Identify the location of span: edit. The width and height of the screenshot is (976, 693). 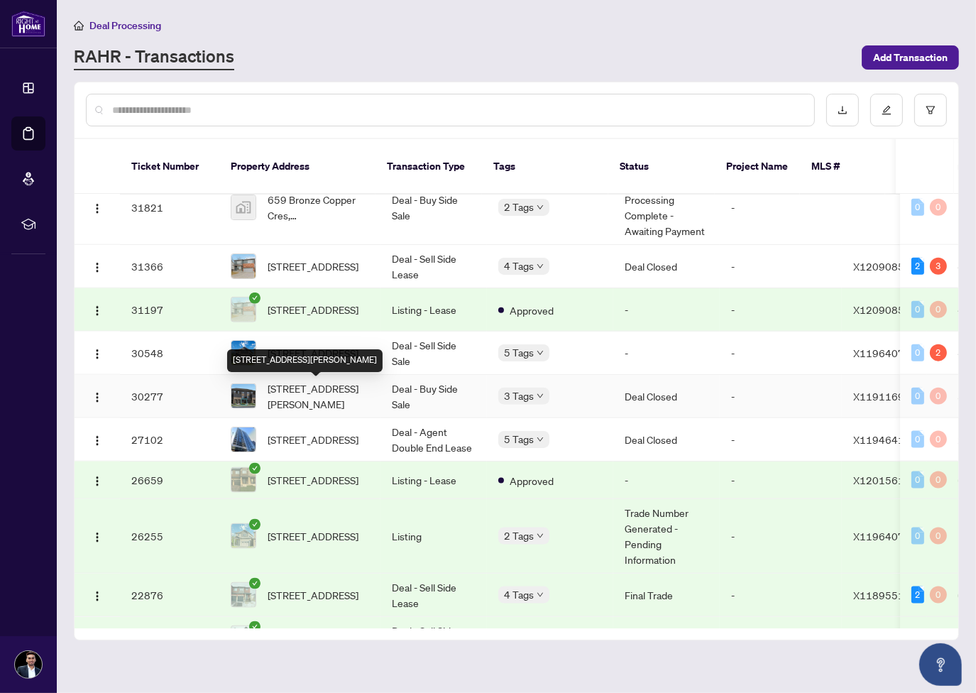
(887, 110).